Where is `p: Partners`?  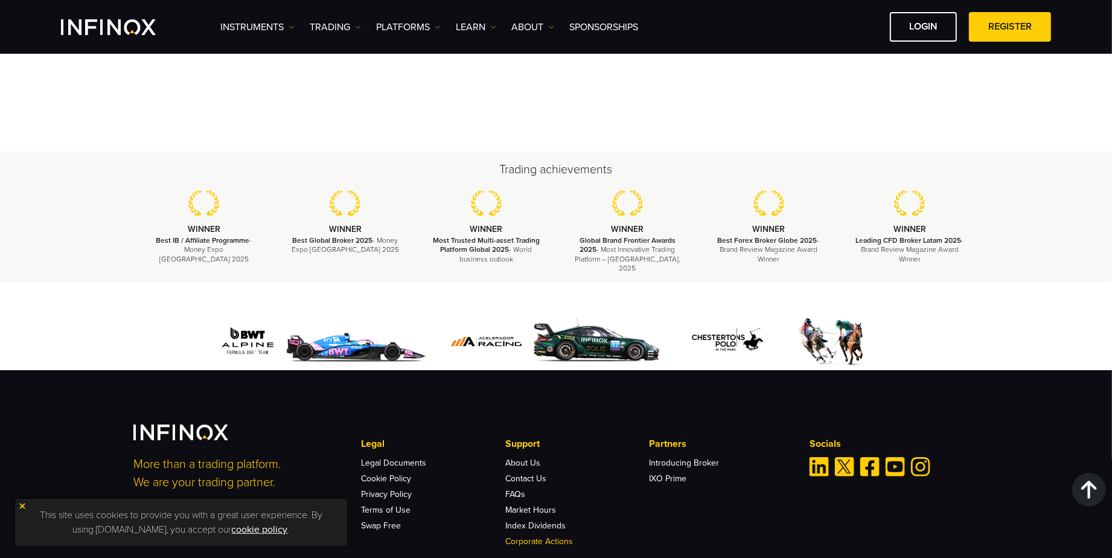
p: Partners is located at coordinates (721, 444).